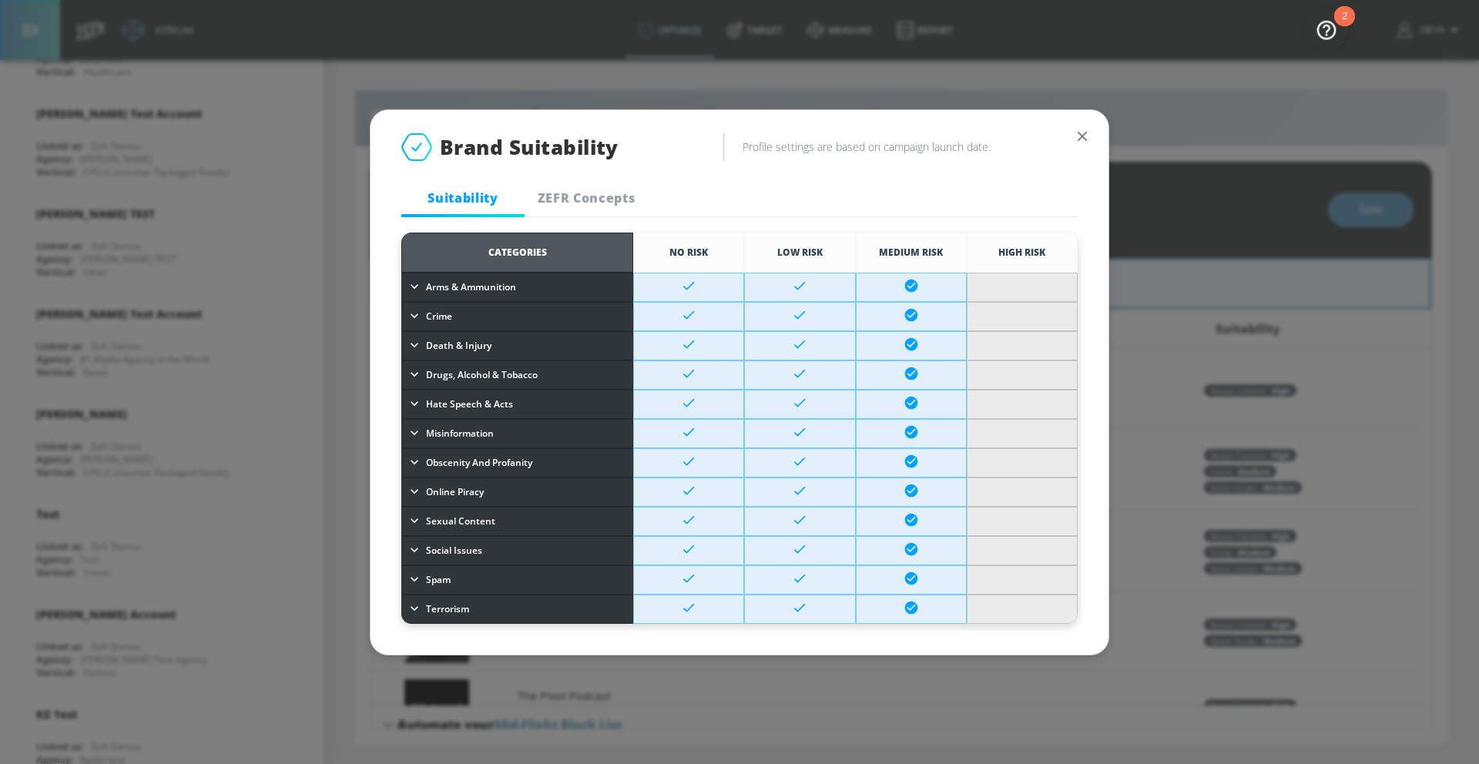 This screenshot has width=1479, height=764. Describe the element at coordinates (529, 147) in the screenshot. I see `span: Brand Suitability` at that location.